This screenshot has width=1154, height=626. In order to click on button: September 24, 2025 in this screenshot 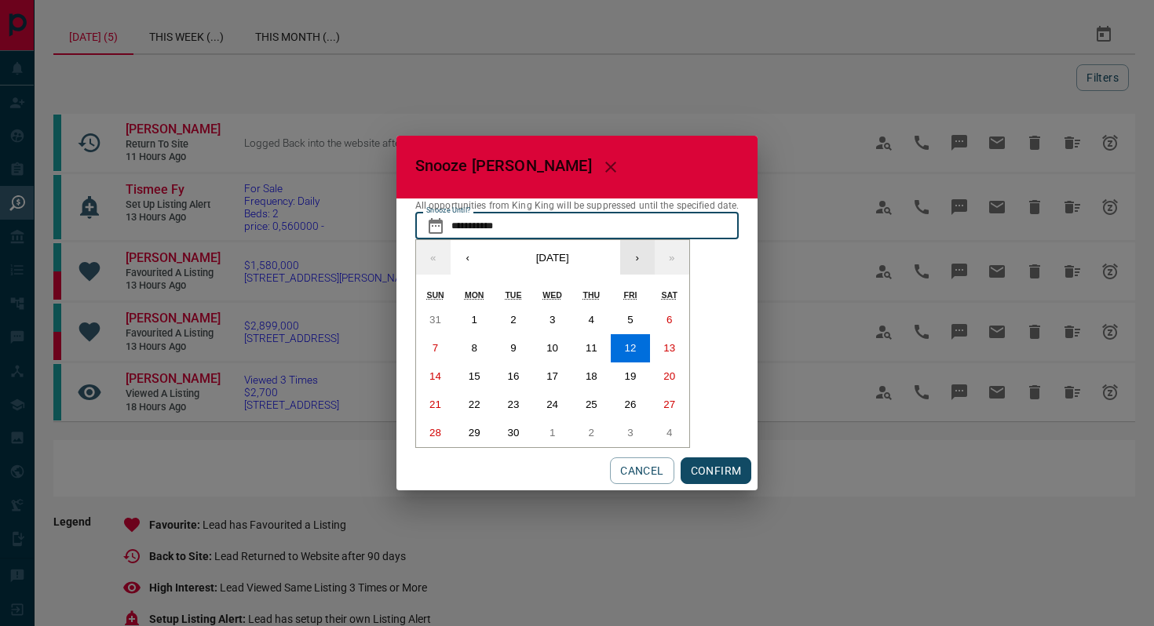, I will do `click(553, 405)`.